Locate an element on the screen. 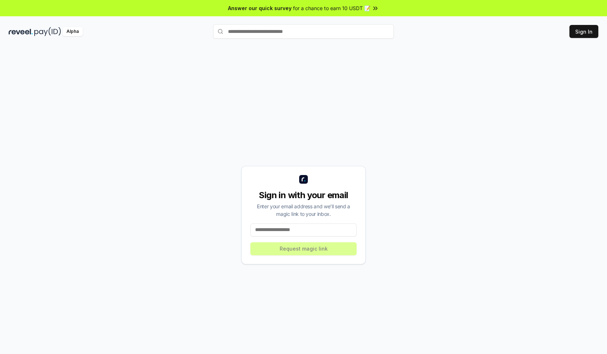 The width and height of the screenshot is (607, 354). img: pay_id is located at coordinates (48, 31).